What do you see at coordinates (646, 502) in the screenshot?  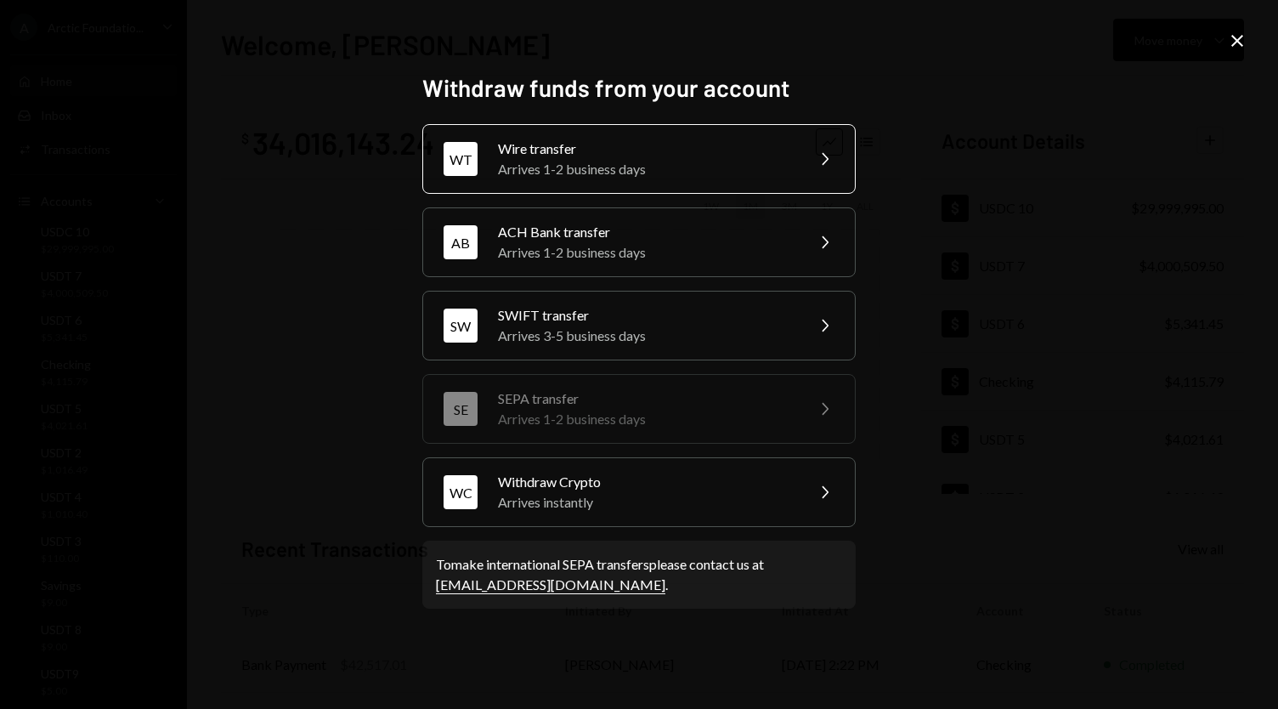 I see `div: Arrives instantly` at bounding box center [646, 502].